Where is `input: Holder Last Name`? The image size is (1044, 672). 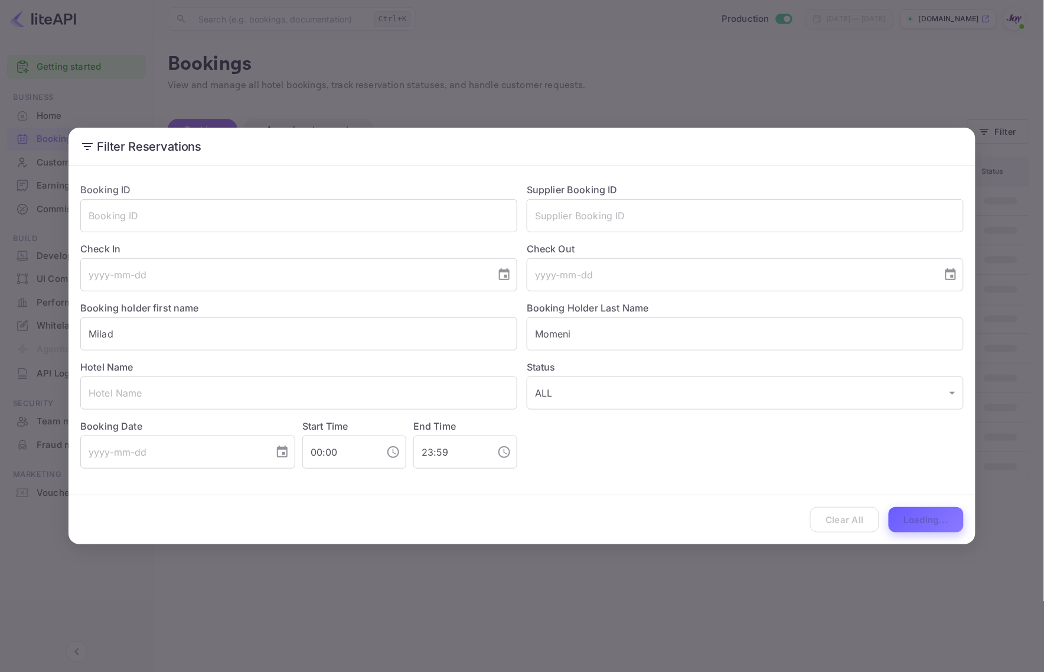
input: Holder Last Name is located at coordinates (746, 334).